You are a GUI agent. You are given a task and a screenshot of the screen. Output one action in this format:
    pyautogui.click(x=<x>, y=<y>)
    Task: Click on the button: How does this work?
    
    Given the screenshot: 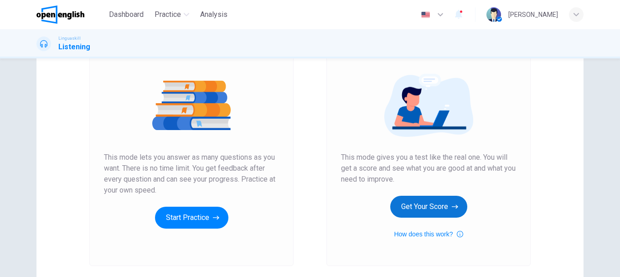 What is the action you would take?
    pyautogui.click(x=428, y=234)
    